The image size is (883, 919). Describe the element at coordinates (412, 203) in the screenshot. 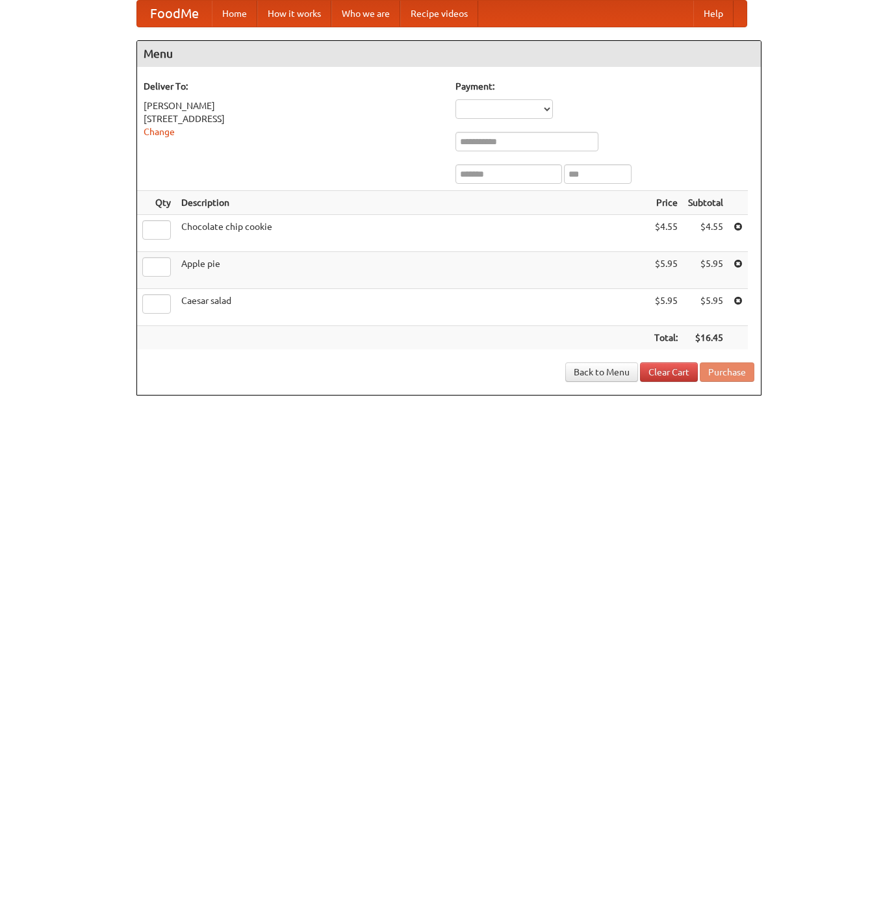

I see `th: Description` at that location.